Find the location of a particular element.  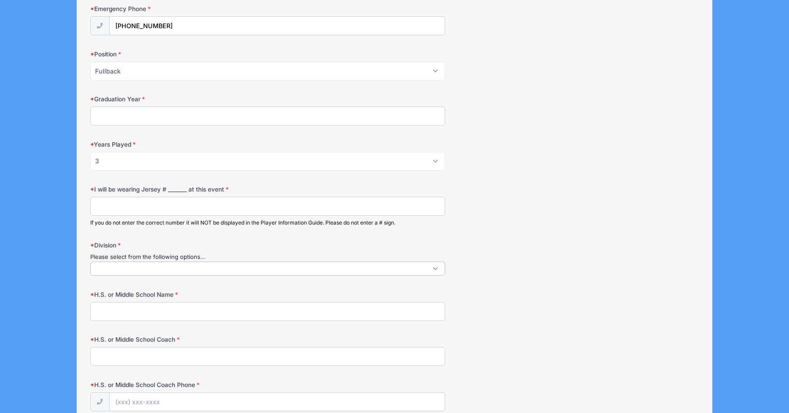

label: I will be wearing Jersey # _______ at this event is located at coordinates (192, 189).